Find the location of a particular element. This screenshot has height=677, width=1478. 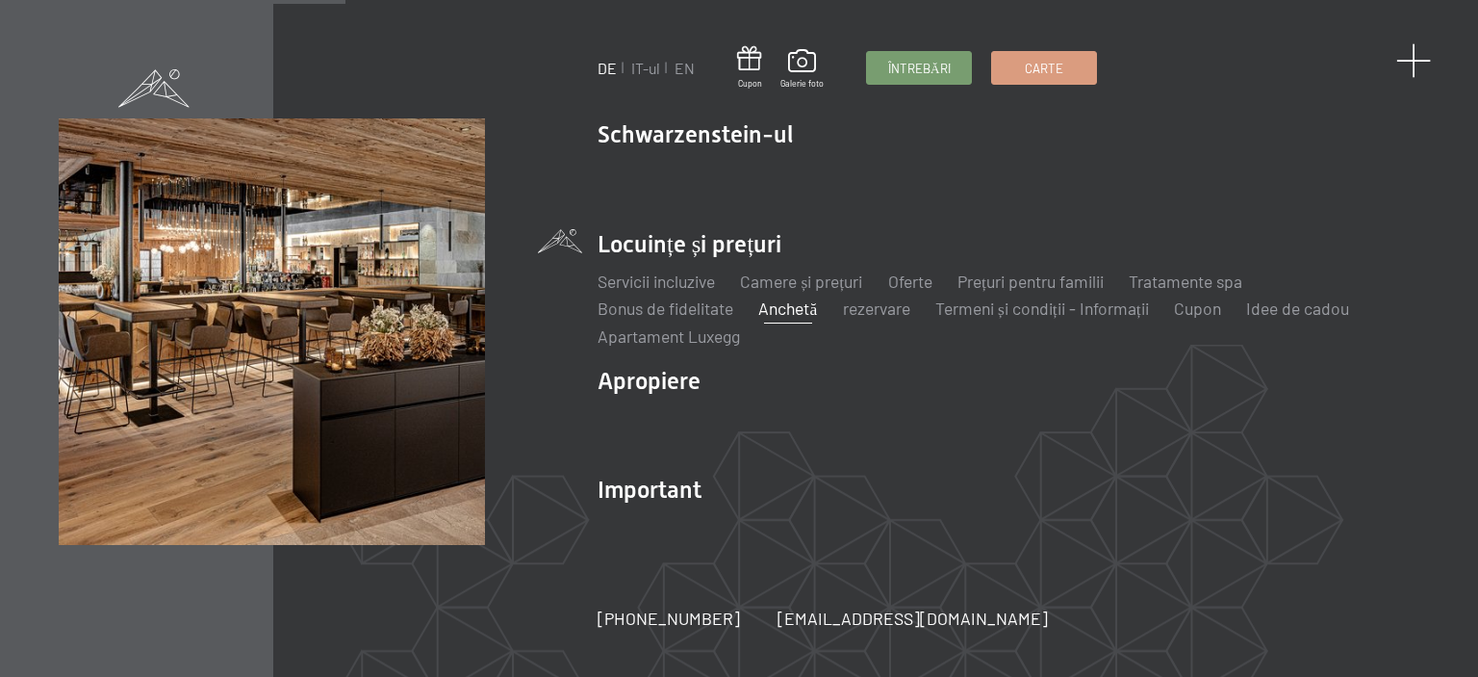

font: Oferte is located at coordinates (910, 281).